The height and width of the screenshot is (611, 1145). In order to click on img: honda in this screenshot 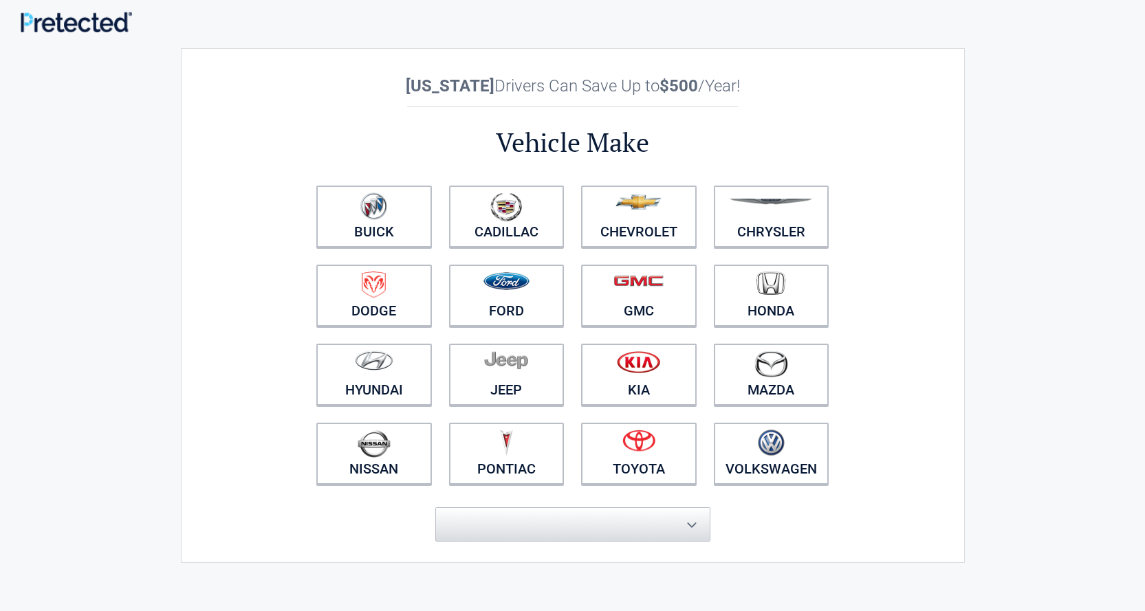, I will do `click(771, 283)`.